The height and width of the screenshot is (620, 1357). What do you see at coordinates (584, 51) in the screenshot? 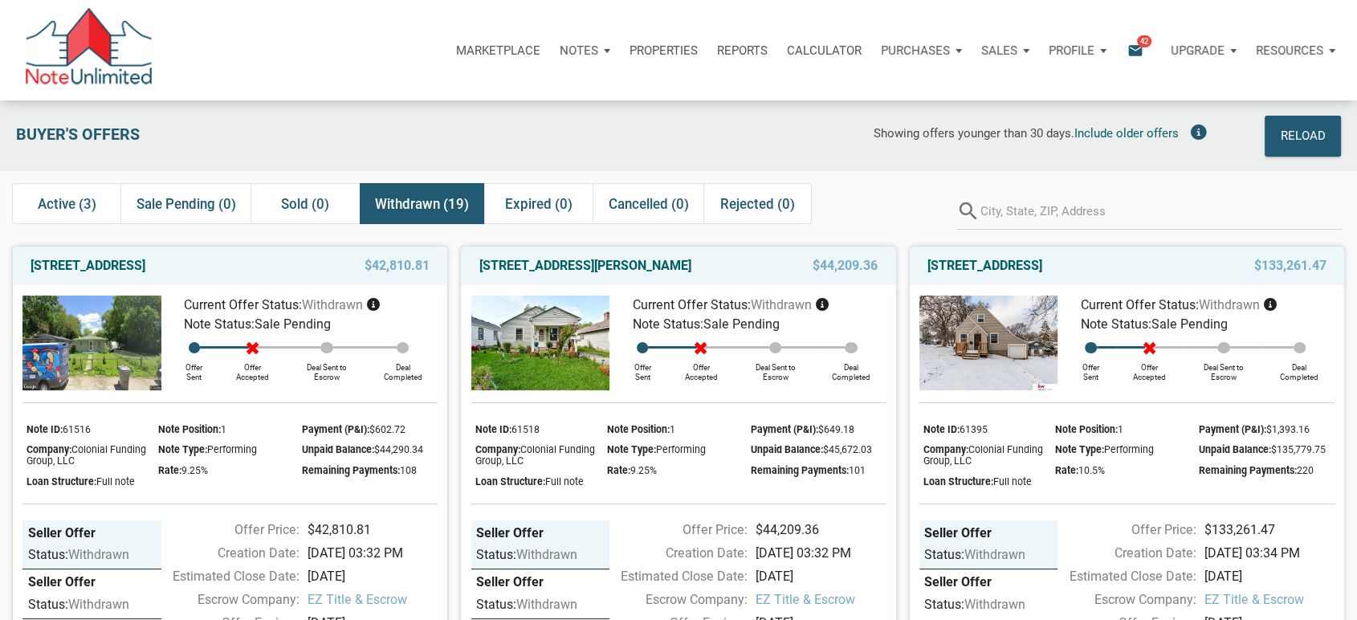
I see `button: Notes` at bounding box center [584, 51].